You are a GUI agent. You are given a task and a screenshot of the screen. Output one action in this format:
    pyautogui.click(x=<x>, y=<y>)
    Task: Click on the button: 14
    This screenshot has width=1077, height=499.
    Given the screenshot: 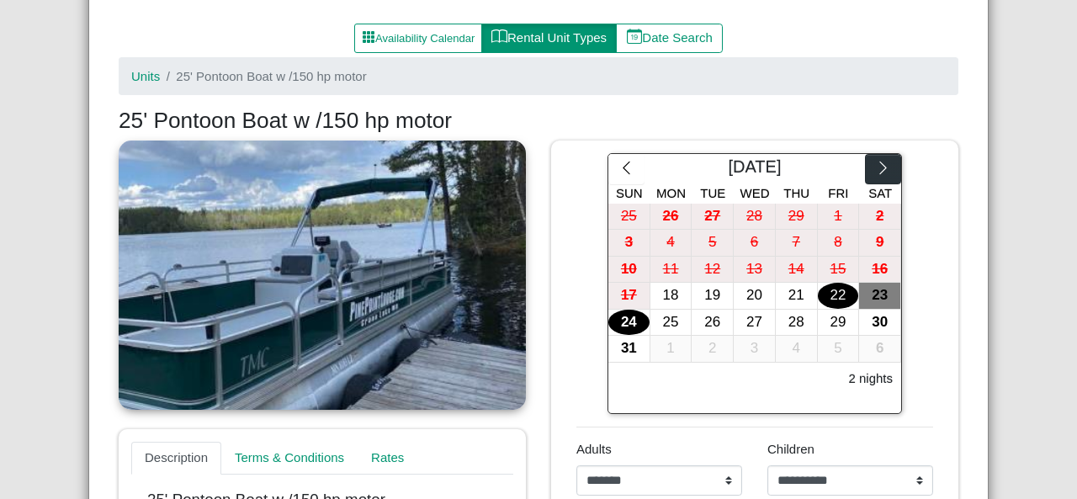 What is the action you would take?
    pyautogui.click(x=797, y=270)
    